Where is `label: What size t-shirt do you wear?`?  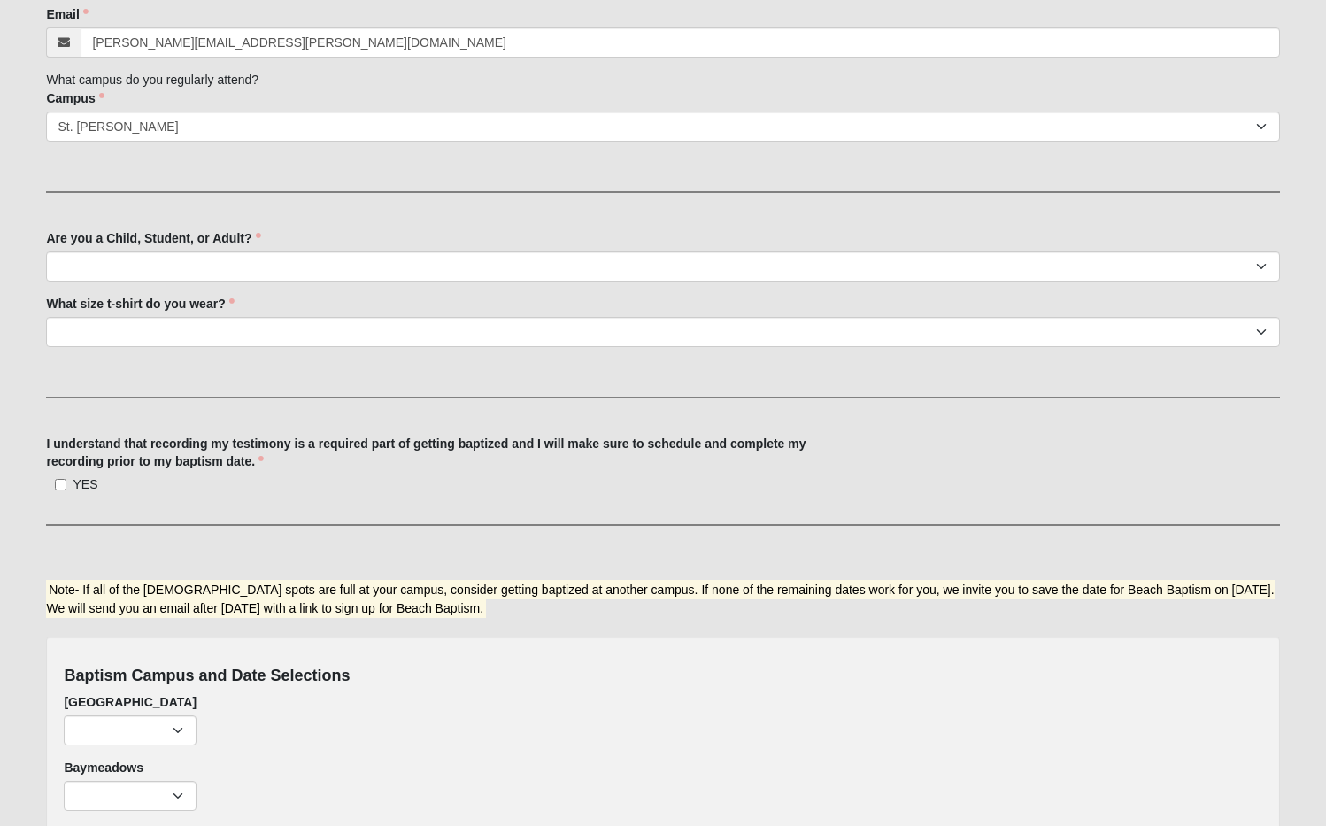 label: What size t-shirt do you wear? is located at coordinates (140, 304).